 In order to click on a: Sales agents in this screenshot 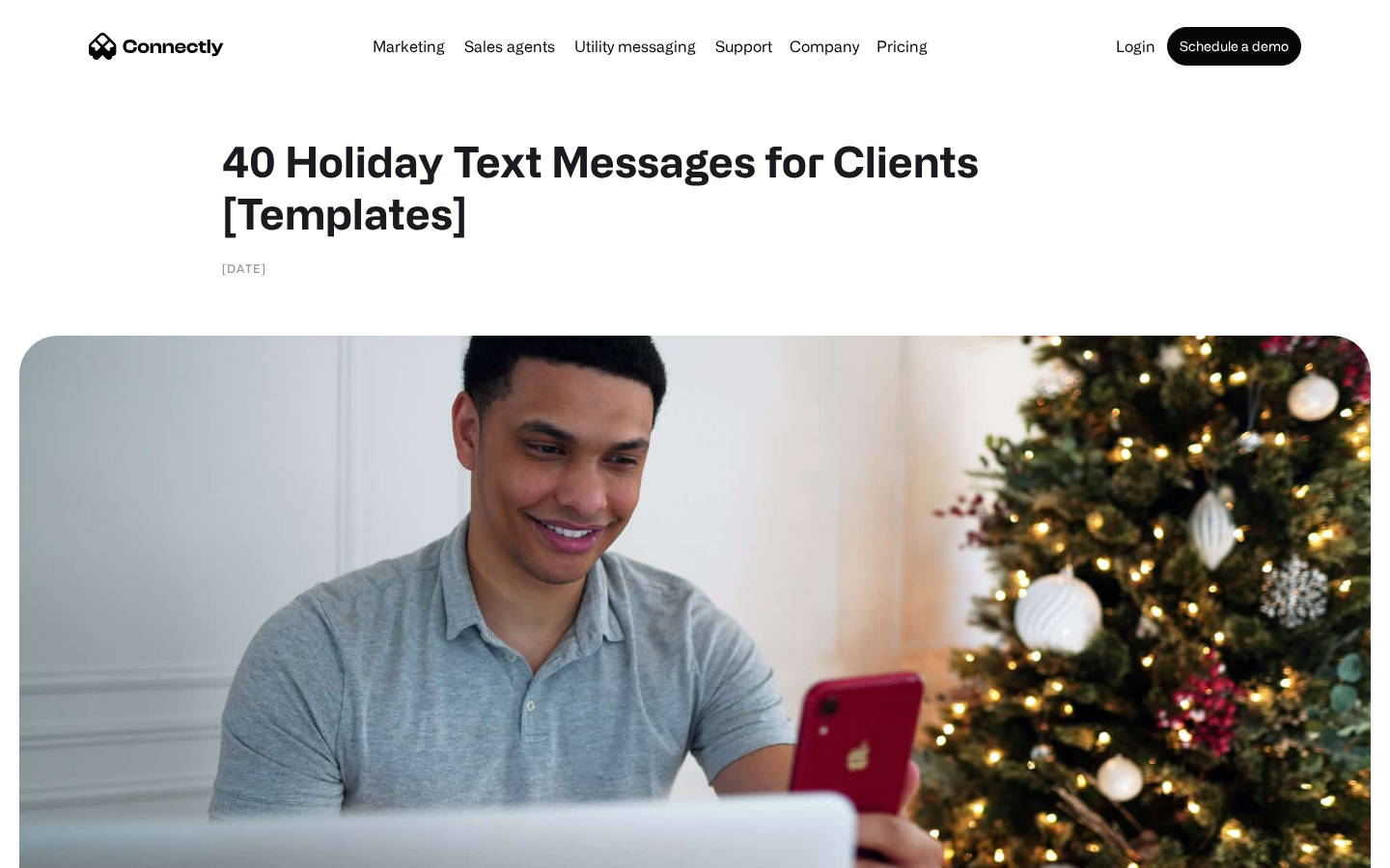, I will do `click(510, 46)`.